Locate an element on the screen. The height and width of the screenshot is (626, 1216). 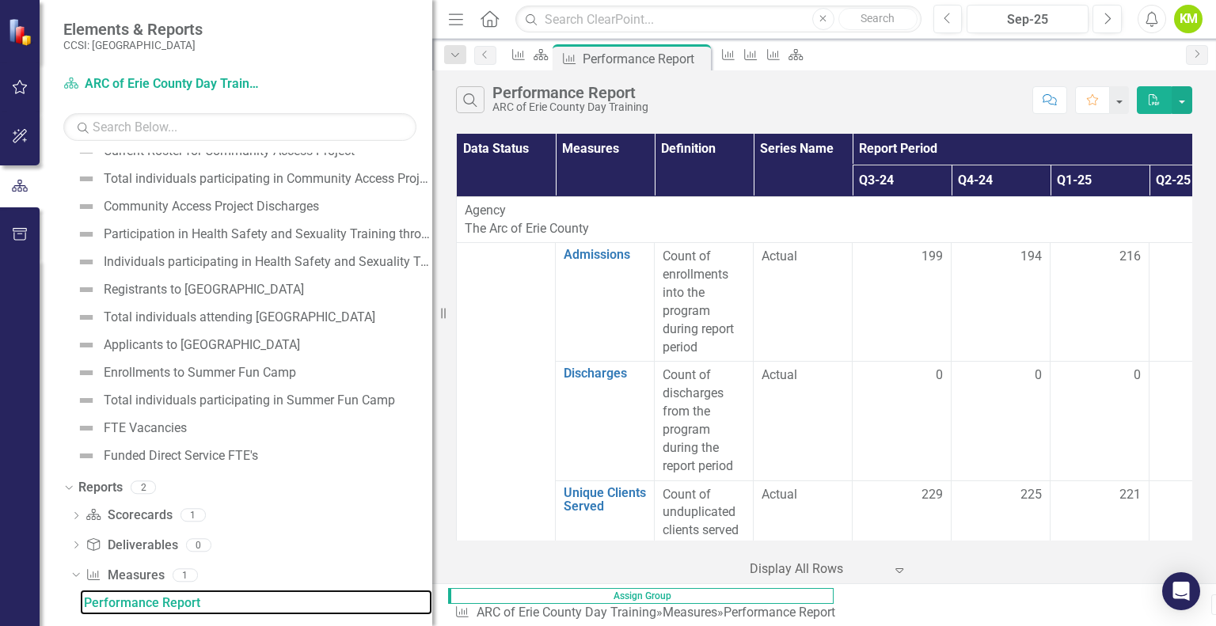
div: FTE Vacancies is located at coordinates (145, 428).